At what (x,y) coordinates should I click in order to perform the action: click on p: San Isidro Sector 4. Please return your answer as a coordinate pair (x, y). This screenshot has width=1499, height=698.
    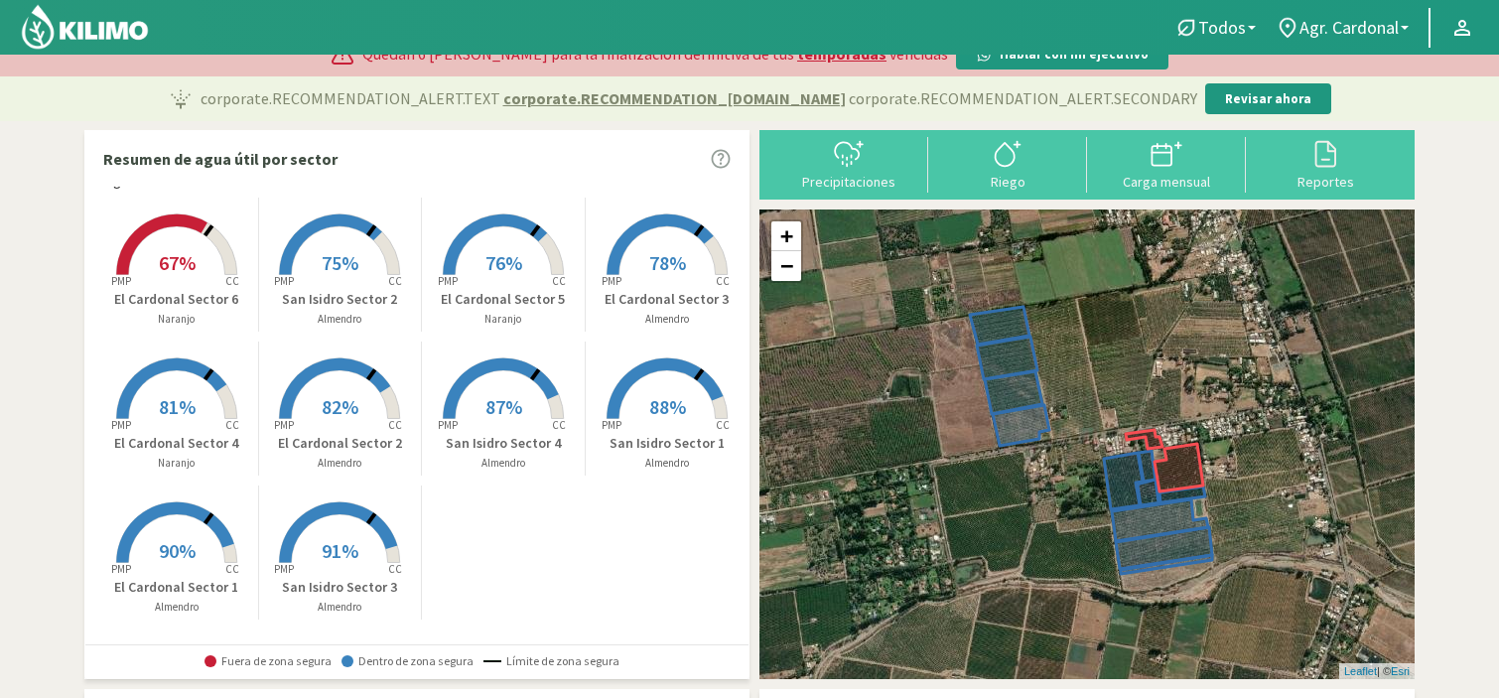
    Looking at the image, I should click on (503, 443).